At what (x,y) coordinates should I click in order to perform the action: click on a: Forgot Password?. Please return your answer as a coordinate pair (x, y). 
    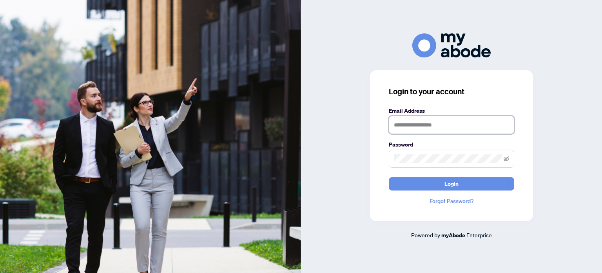
    Looking at the image, I should click on (452, 201).